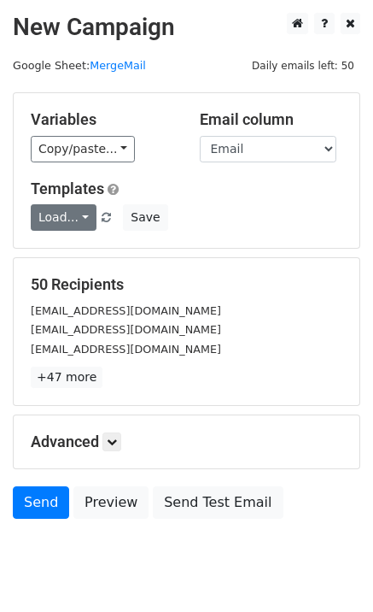 This screenshot has width=373, height=612. What do you see at coordinates (67, 377) in the screenshot?
I see `a: +47 more` at bounding box center [67, 377].